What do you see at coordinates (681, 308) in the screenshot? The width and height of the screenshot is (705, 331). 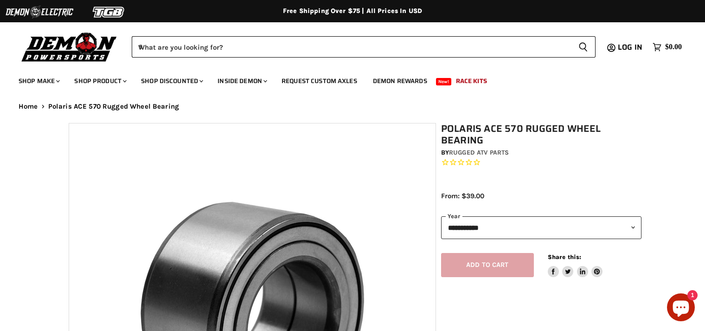 I see `inbox-online-store-chat: Shopify online store chat` at bounding box center [681, 308].